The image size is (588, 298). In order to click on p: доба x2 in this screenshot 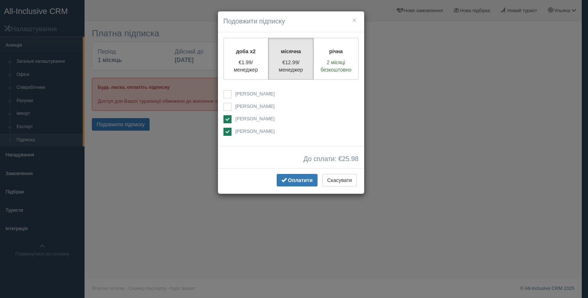, I will do `click(246, 51)`.